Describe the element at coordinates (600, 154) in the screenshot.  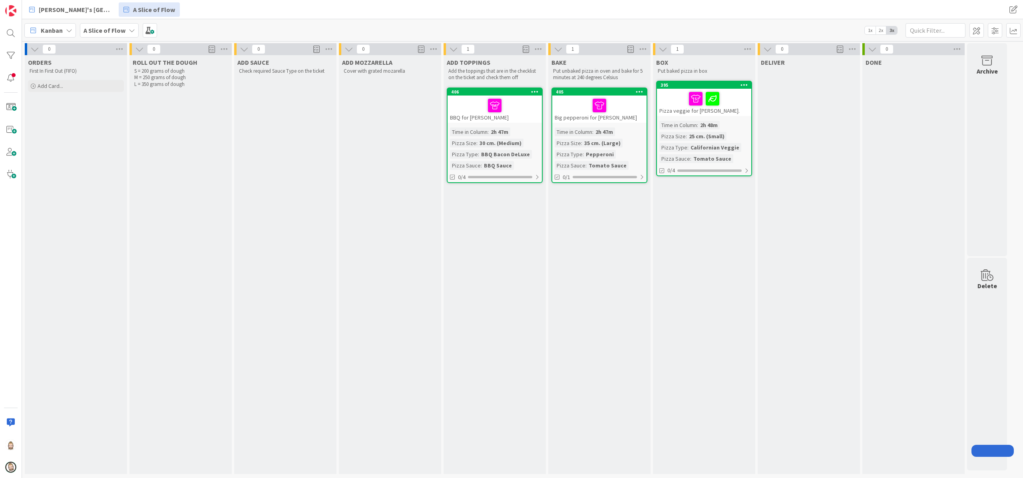
I see `div: Pepperoni` at that location.